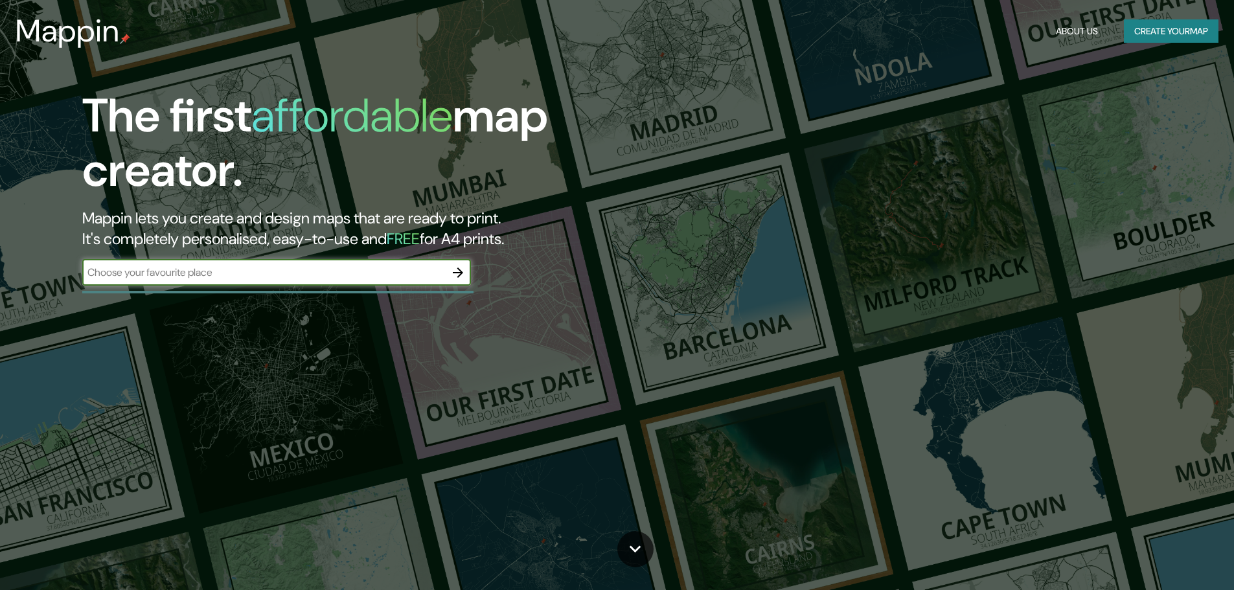 Image resolution: width=1234 pixels, height=590 pixels. What do you see at coordinates (1171, 31) in the screenshot?
I see `button: Create yourmap` at bounding box center [1171, 31].